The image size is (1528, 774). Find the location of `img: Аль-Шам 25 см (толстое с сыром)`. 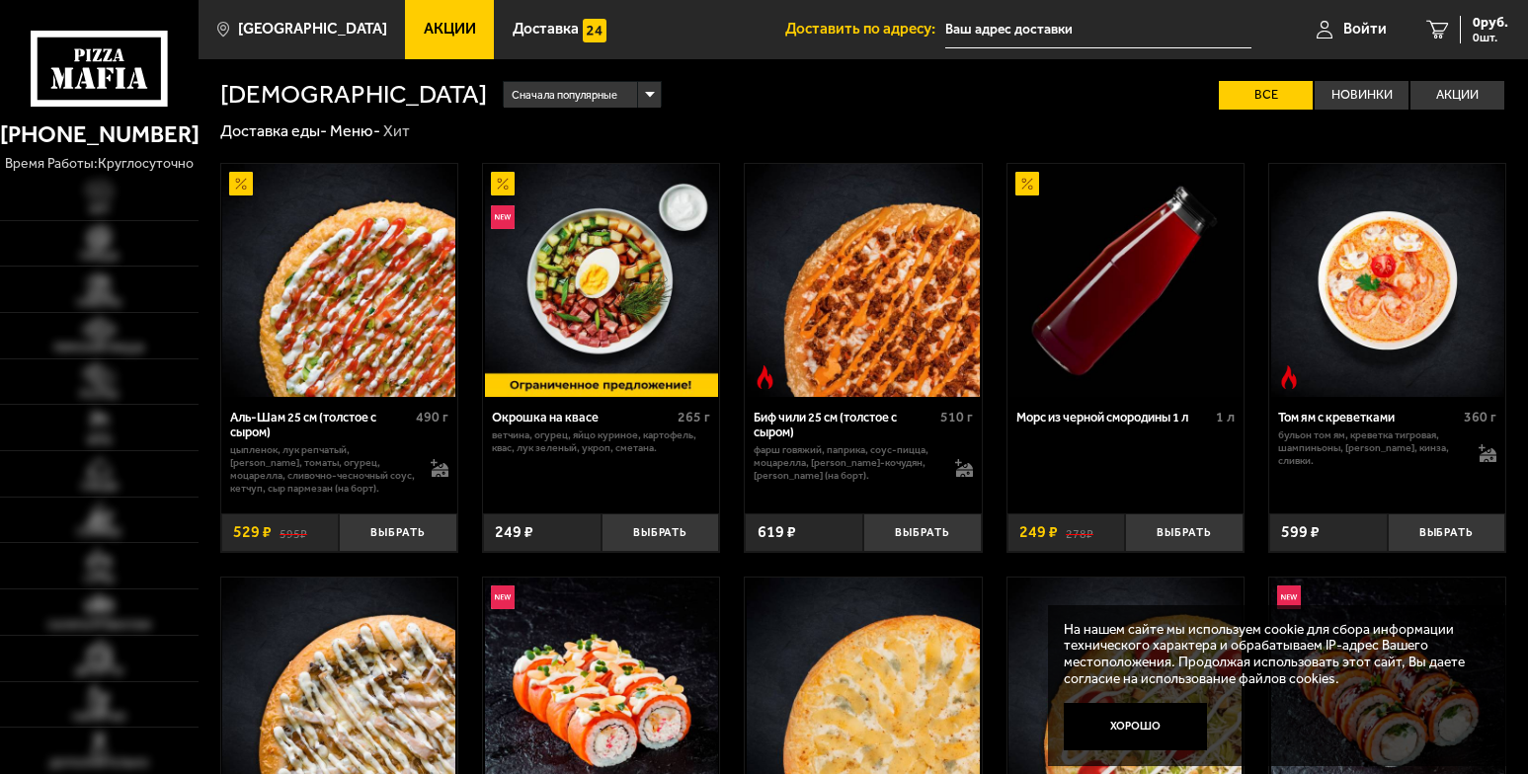

img: Аль-Шам 25 см (толстое с сыром) is located at coordinates (339, 281).